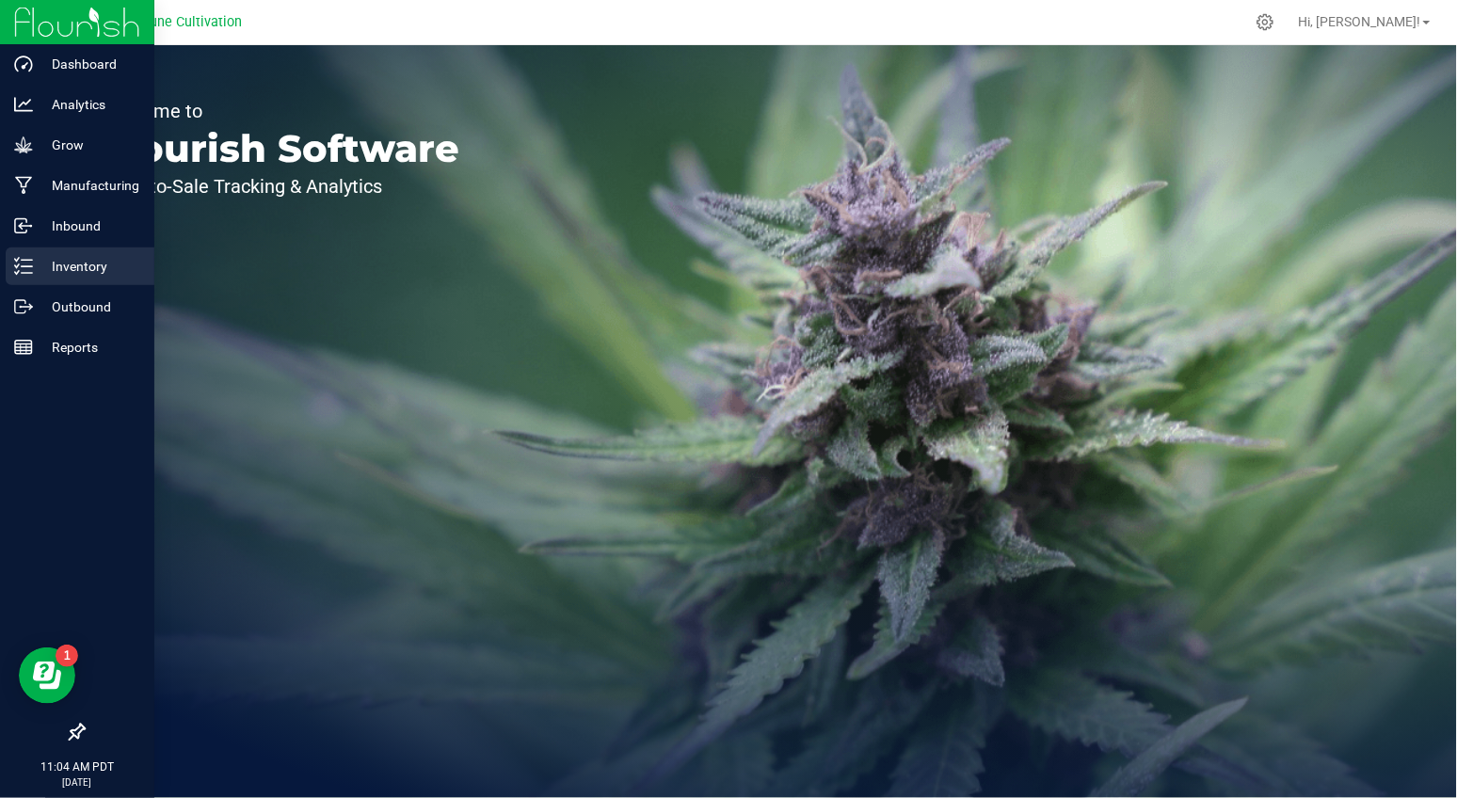 The height and width of the screenshot is (798, 1457). What do you see at coordinates (24, 145) in the screenshot?
I see `inline-svg: Grow` at bounding box center [24, 145].